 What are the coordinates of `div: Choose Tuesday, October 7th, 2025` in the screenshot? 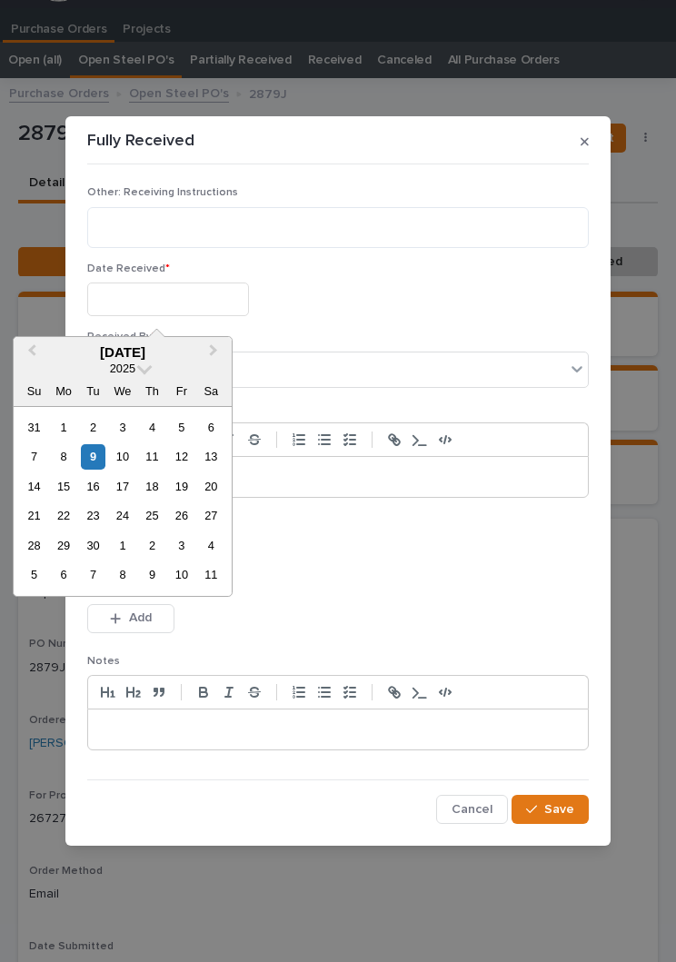 It's located at (93, 574).